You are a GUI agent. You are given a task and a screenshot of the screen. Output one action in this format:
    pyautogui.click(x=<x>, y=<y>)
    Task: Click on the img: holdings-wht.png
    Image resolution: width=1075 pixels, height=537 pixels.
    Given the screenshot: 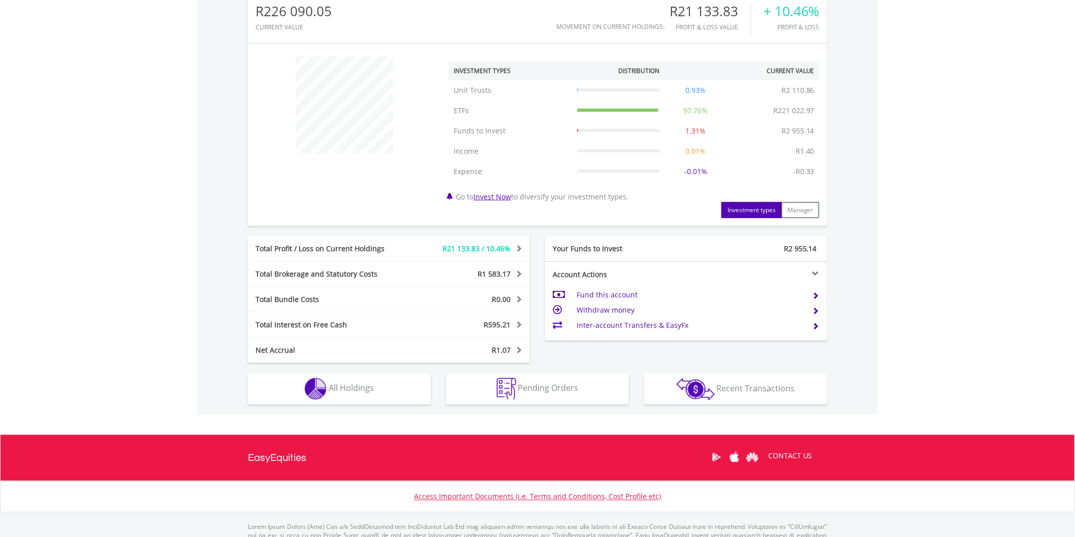 What is the action you would take?
    pyautogui.click(x=315, y=389)
    